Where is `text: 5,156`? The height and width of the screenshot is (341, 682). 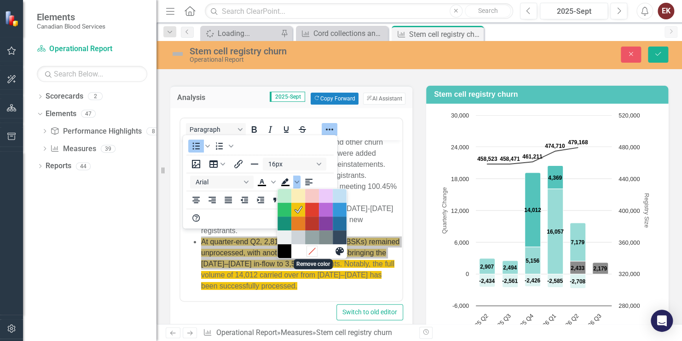
text: 5,156 is located at coordinates (532, 260).